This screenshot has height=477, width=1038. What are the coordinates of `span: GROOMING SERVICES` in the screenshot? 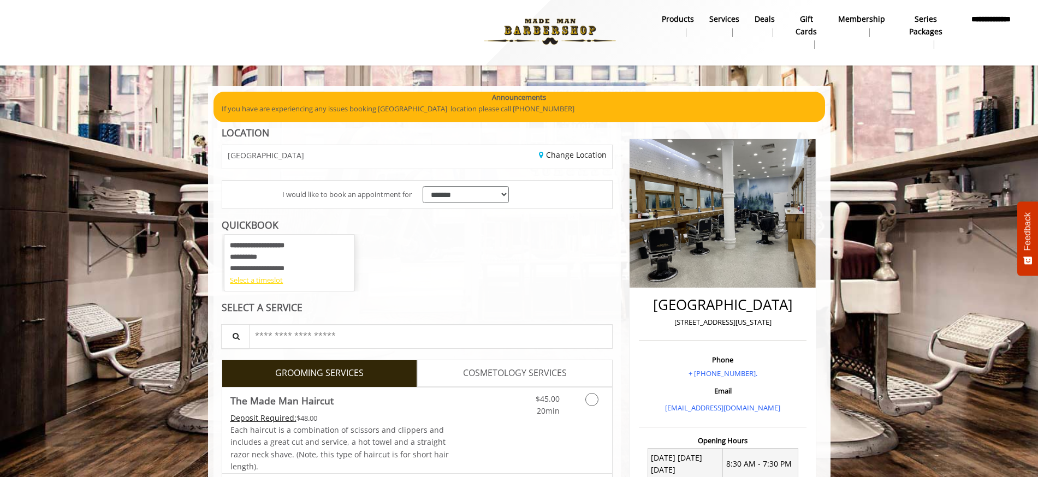 It's located at (320, 374).